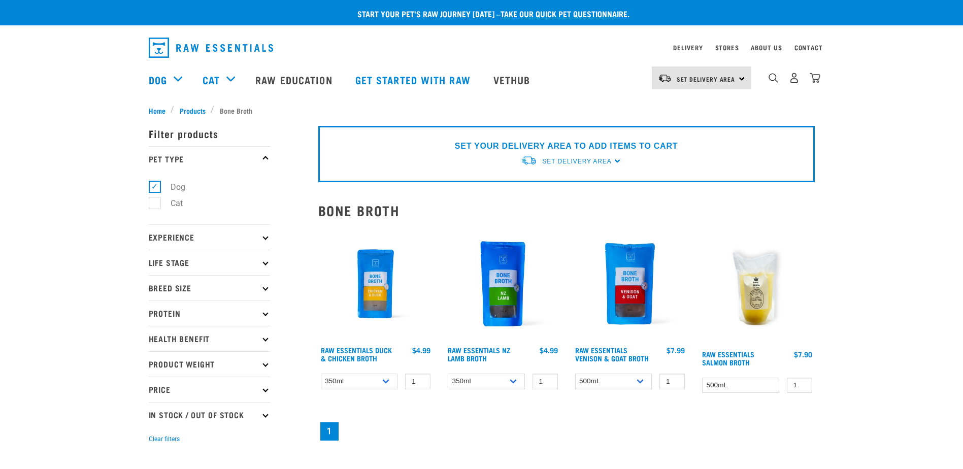  I want to click on span: Products, so click(192, 110).